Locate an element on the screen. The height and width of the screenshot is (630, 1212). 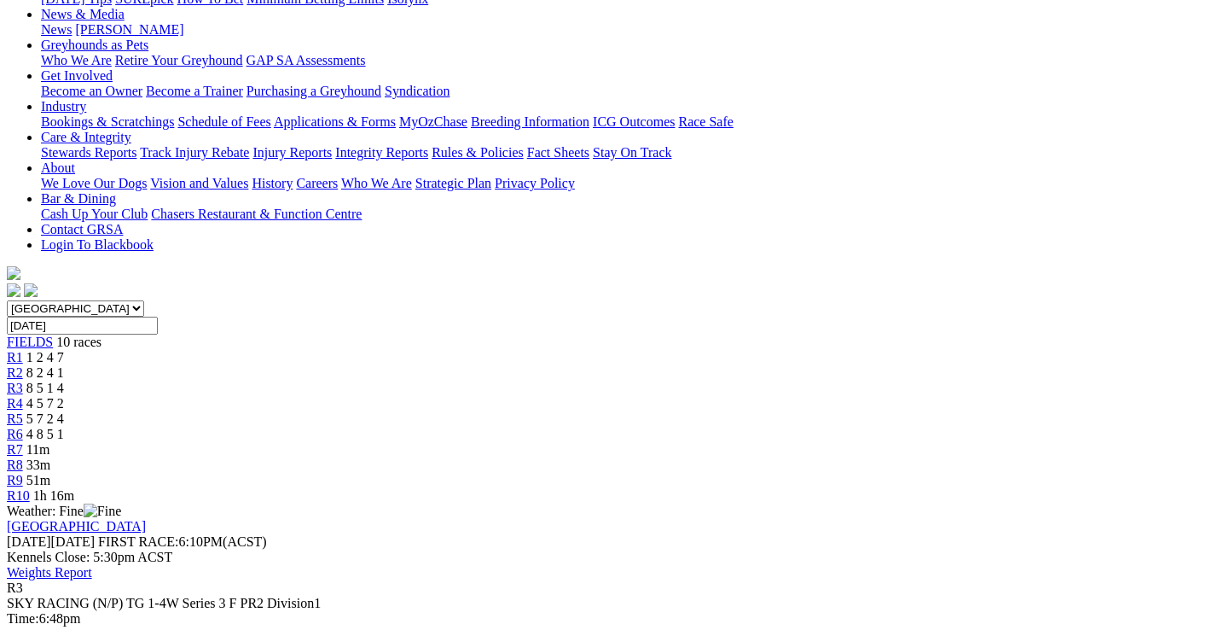
a: Care & Integrity is located at coordinates (86, 137).